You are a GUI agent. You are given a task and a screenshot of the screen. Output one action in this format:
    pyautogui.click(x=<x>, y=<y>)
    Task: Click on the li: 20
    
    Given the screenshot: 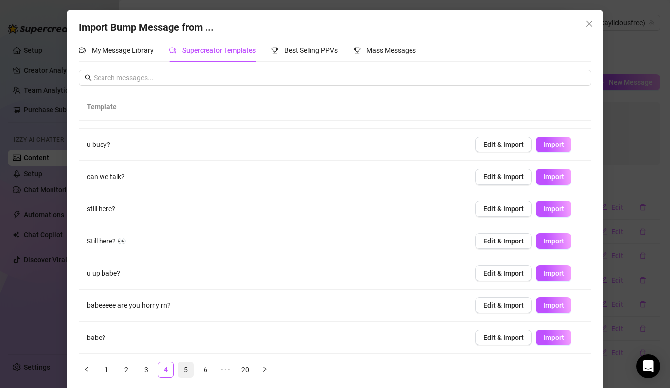 What is the action you would take?
    pyautogui.click(x=245, y=370)
    